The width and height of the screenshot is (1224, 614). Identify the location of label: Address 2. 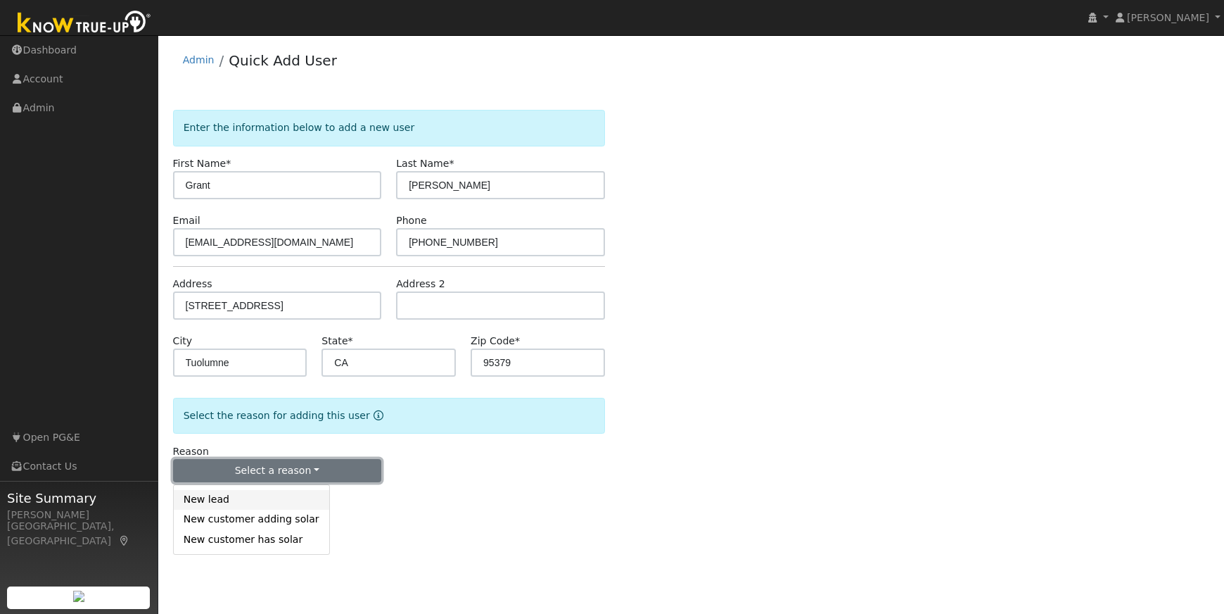
(421, 284).